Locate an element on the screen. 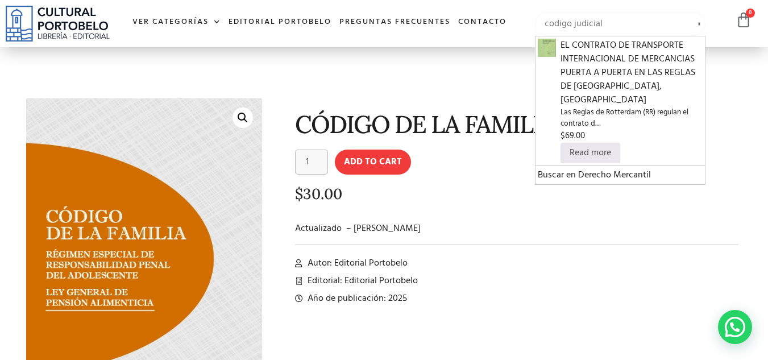 The height and width of the screenshot is (360, 768). a: EL CONTRATO DE TRANSPORTE INTERNACIONAL DE MERCANCIAS PUERTA A PUERTA EN LAS REGLAS DE ROTTERDAM, CO is located at coordinates (547, 48).